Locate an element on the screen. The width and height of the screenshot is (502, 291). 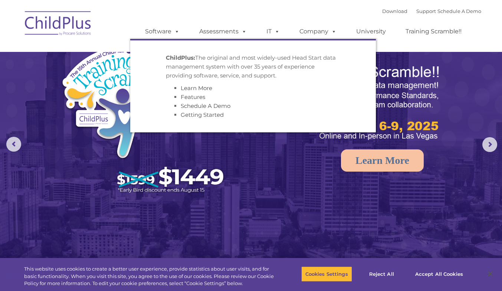
img: ChildPlus by Procare Solutions is located at coordinates (58, 24).